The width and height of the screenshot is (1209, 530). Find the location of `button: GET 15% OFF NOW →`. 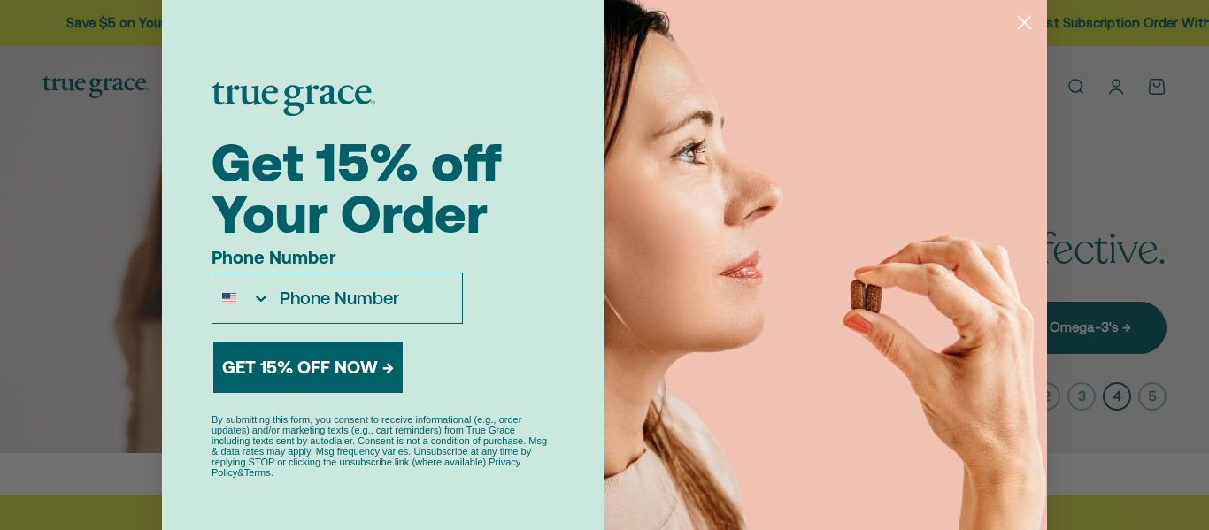

button: GET 15% OFF NOW → is located at coordinates (308, 367).